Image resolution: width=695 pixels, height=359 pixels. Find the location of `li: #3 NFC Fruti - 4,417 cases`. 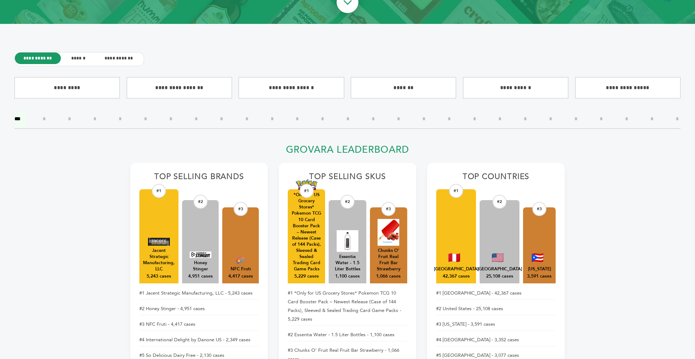

li: #3 NFC Fruti - 4,417 cases is located at coordinates (199, 324).